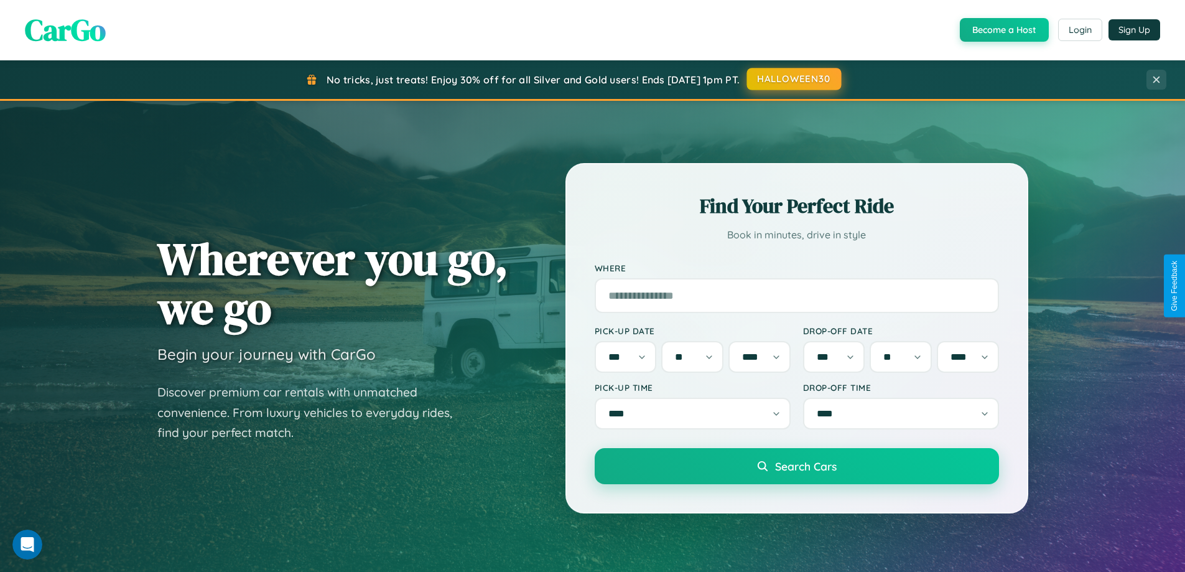 The height and width of the screenshot is (572, 1185). Describe the element at coordinates (118, 22) in the screenshot. I see `div: Open Intercom Messenger` at that location.